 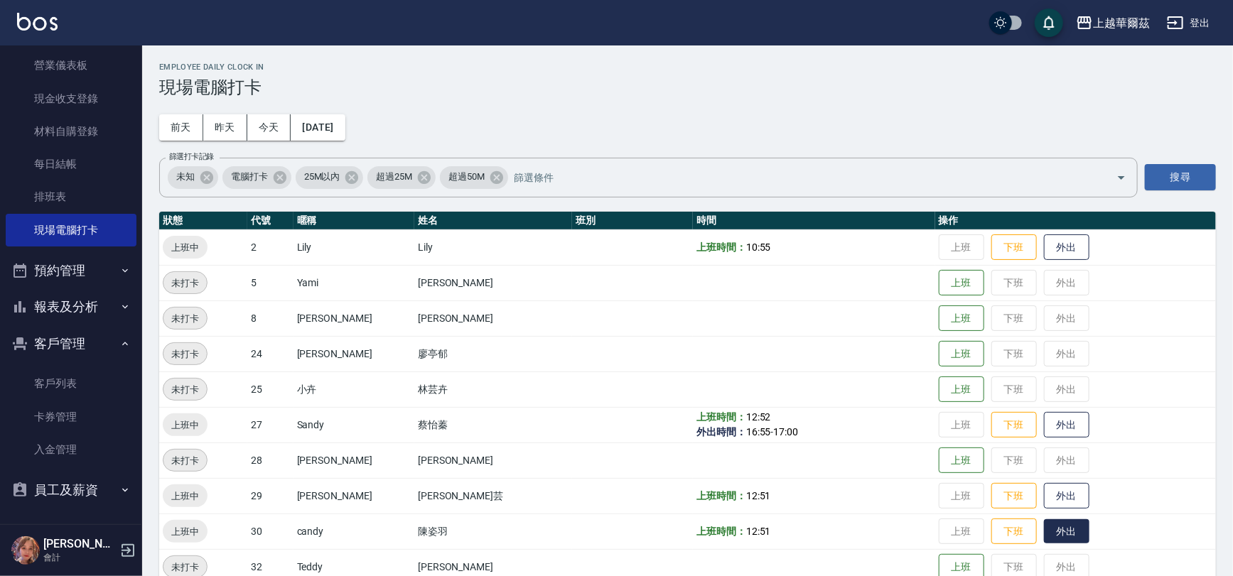 I want to click on button: 搜尋, so click(x=1181, y=177).